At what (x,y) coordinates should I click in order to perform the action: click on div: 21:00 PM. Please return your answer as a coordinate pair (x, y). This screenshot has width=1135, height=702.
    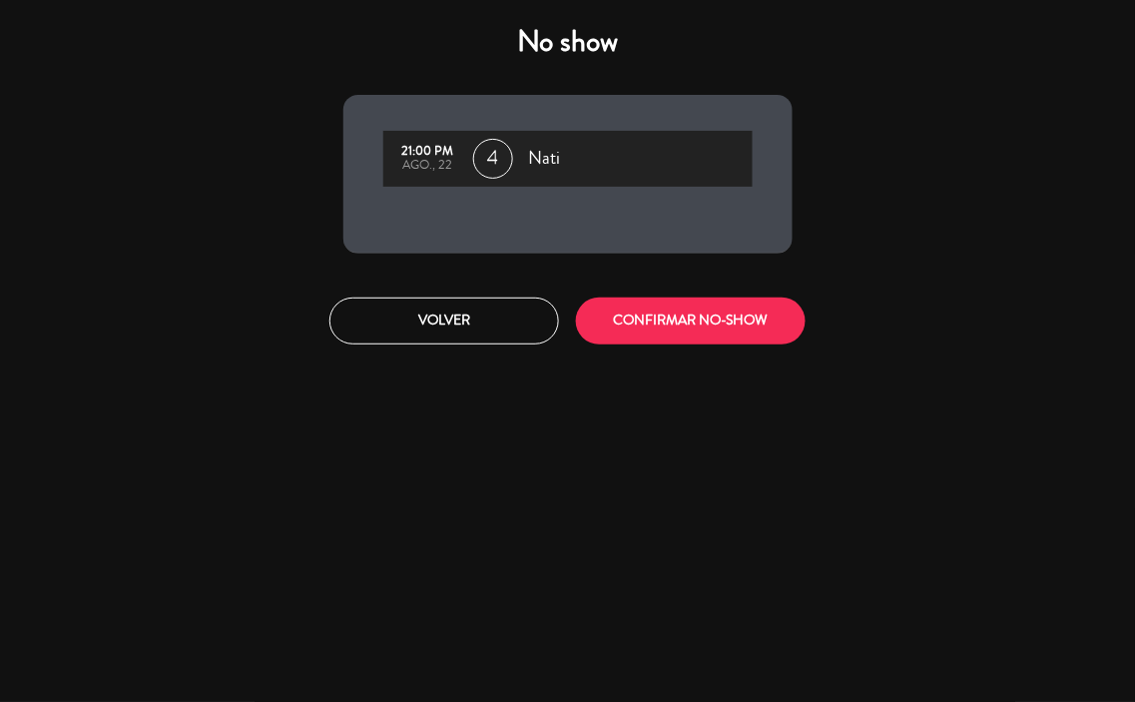
    Looking at the image, I should click on (428, 152).